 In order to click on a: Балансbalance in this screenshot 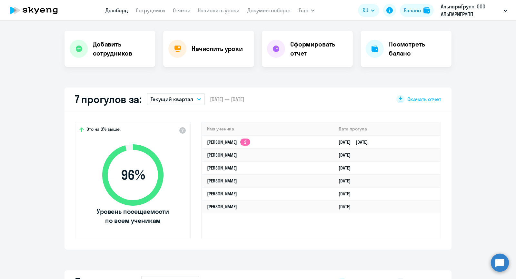, I will do `click(417, 10)`.